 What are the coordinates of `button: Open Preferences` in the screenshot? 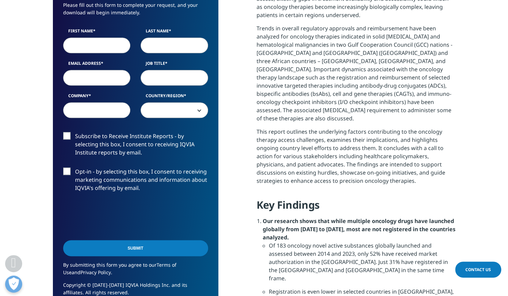 It's located at (14, 284).